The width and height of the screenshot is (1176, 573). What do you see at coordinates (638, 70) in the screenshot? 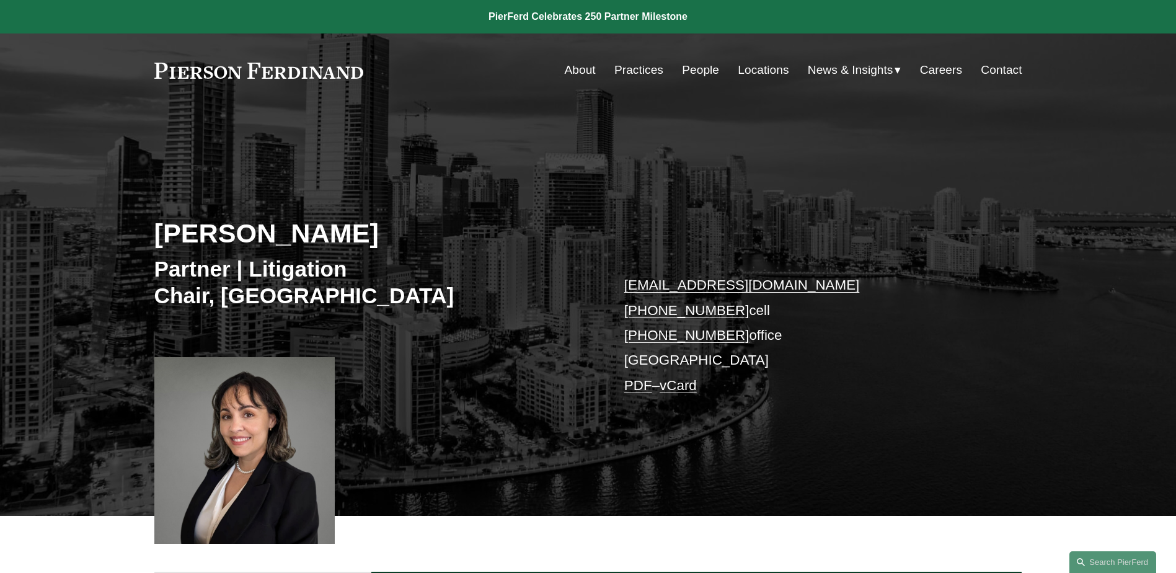
I see `a: Practices` at bounding box center [638, 70].